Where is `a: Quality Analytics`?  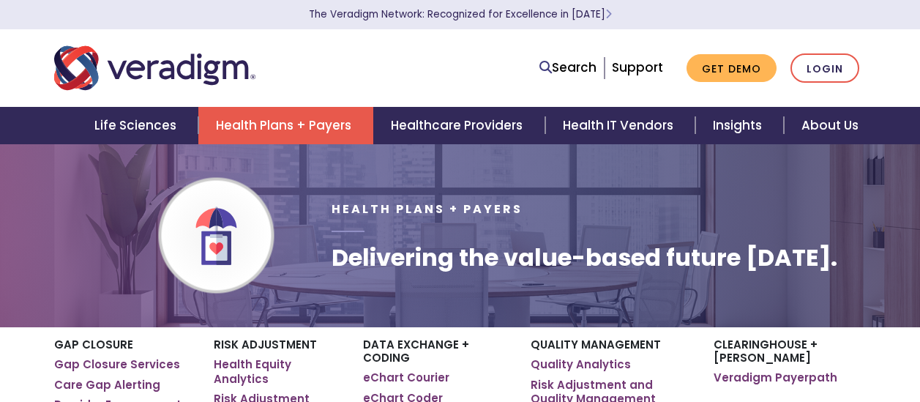
a: Quality Analytics is located at coordinates (580, 364).